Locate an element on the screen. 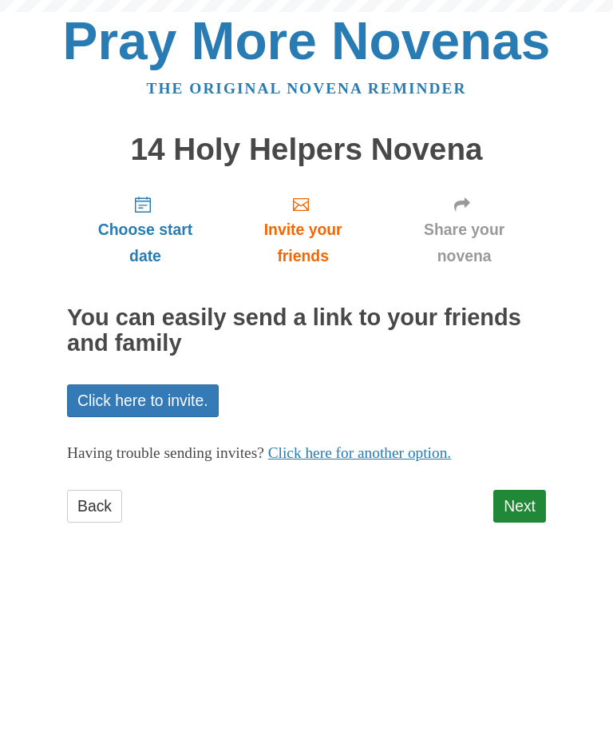 This screenshot has height=736, width=613. a: Invite your friends is located at coordinates (303, 229).